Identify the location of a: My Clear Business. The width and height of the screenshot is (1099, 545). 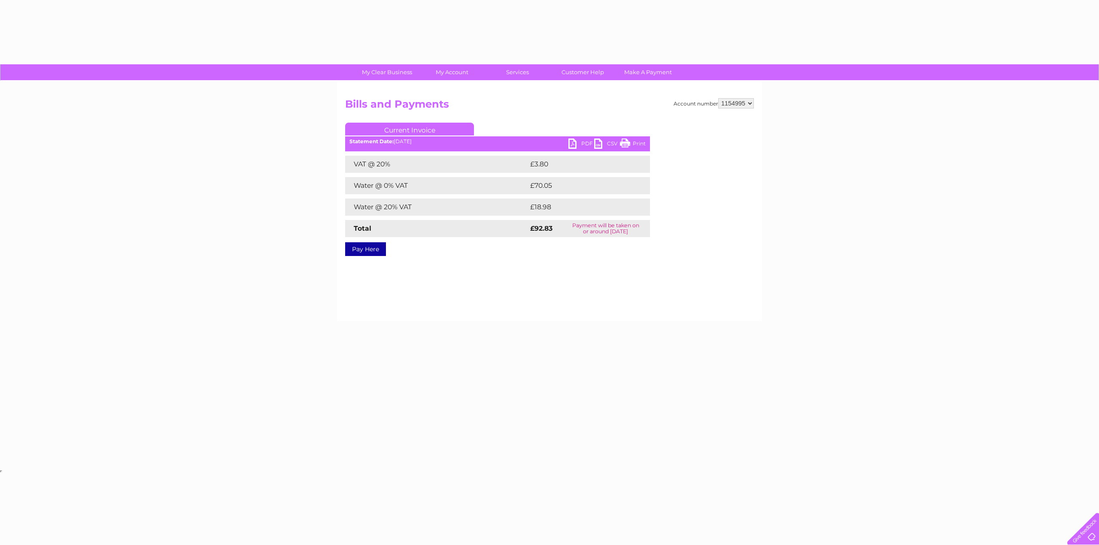
(387, 72).